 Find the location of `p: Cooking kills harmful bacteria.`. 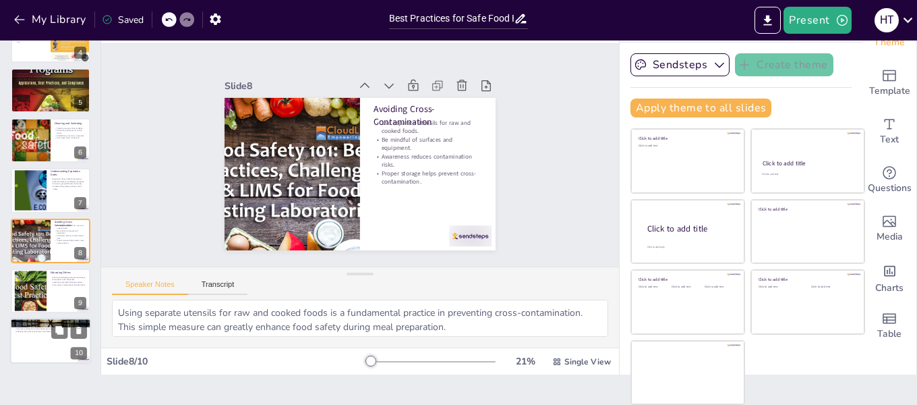

p: Cooking kills harmful bacteria. is located at coordinates (51, 73).